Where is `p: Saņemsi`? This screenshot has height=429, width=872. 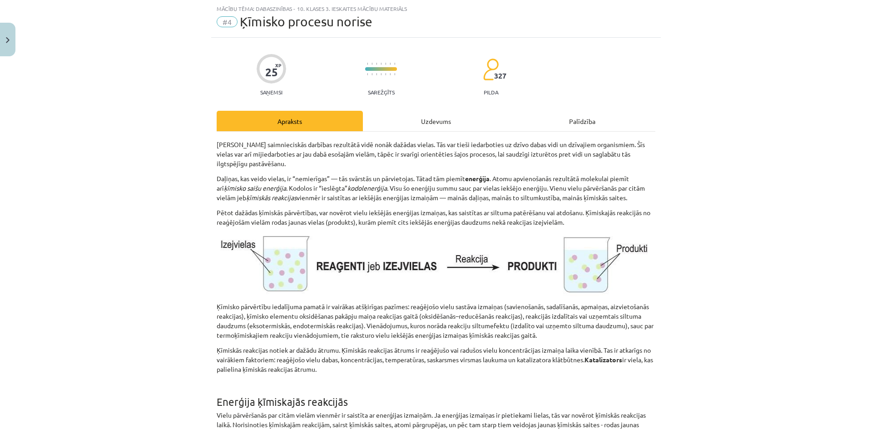
p: Saņemsi is located at coordinates (271, 92).